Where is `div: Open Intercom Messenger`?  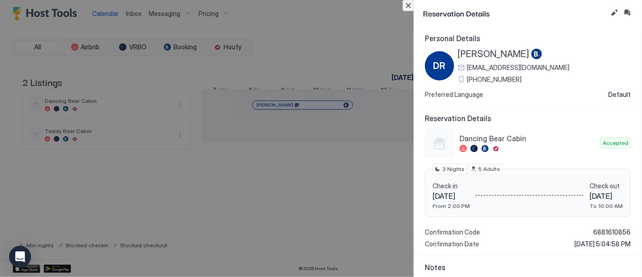
div: Open Intercom Messenger is located at coordinates (20, 257).